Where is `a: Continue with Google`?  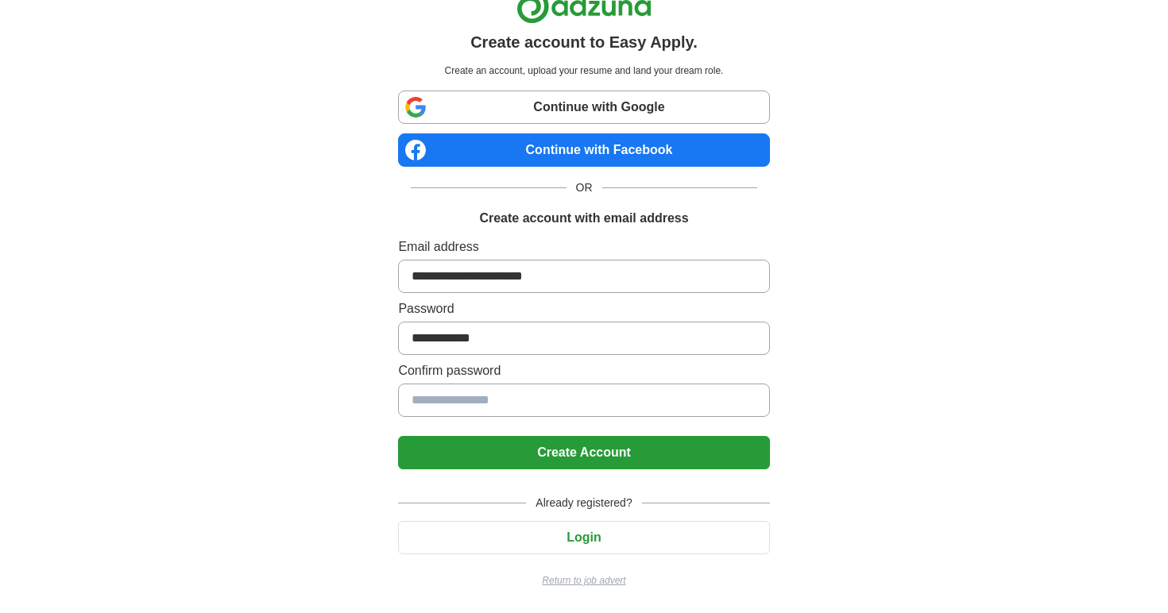 a: Continue with Google is located at coordinates (583, 107).